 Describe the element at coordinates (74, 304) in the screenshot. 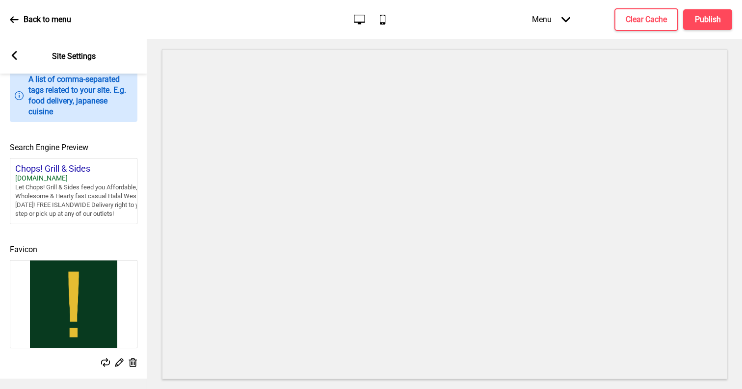

I see `img: Favicon` at that location.